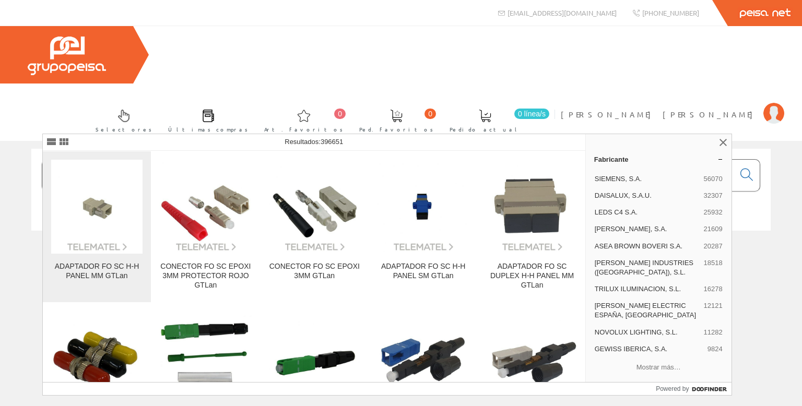 This screenshot has height=406, width=802. What do you see at coordinates (314, 206) in the screenshot?
I see `img: CONECTOR FO SC EPOXI 3MM GTLan` at bounding box center [314, 206].